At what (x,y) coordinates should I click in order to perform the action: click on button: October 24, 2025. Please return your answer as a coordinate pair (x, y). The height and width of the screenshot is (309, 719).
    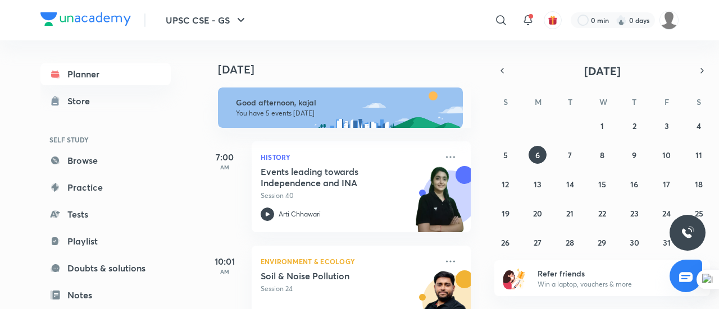
    Looking at the image, I should click on (667, 213).